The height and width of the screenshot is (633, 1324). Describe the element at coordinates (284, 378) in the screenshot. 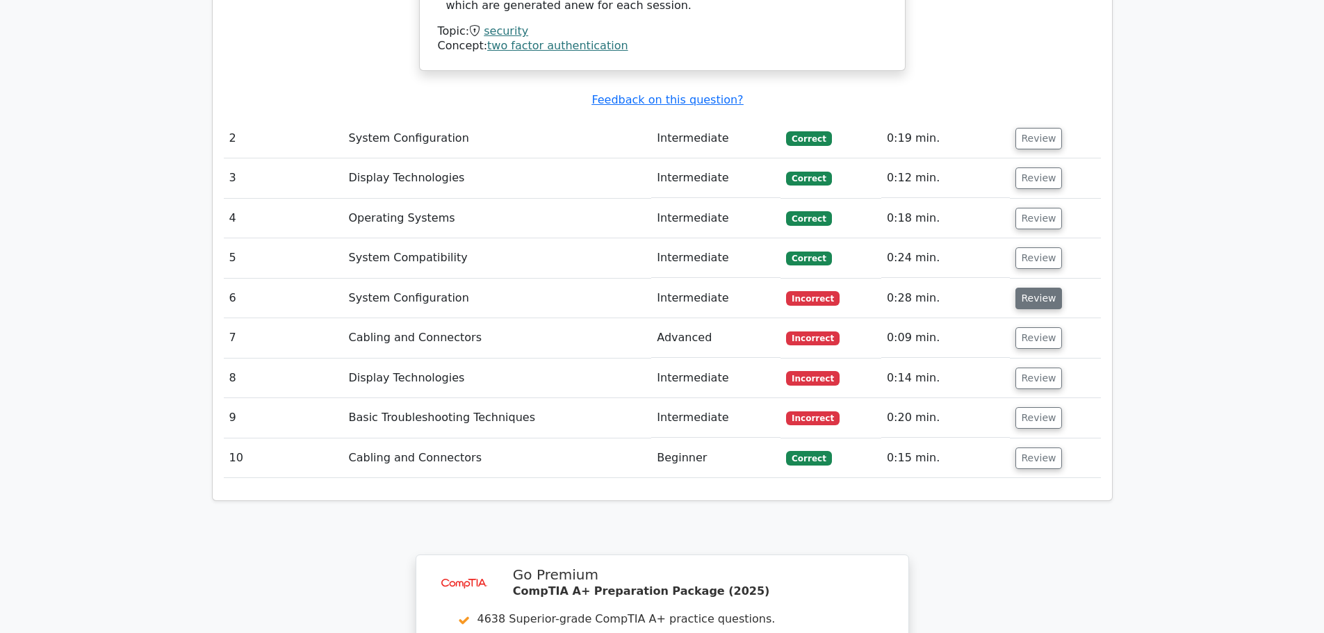

I see `td: 8` at that location.